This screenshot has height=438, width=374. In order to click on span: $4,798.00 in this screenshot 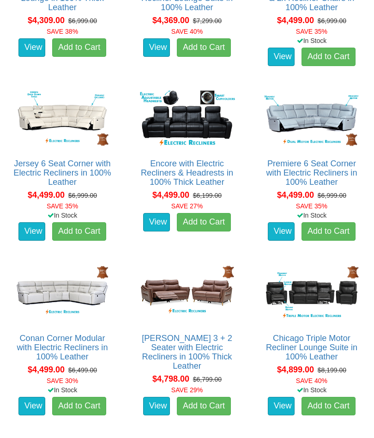, I will do `click(171, 379)`.